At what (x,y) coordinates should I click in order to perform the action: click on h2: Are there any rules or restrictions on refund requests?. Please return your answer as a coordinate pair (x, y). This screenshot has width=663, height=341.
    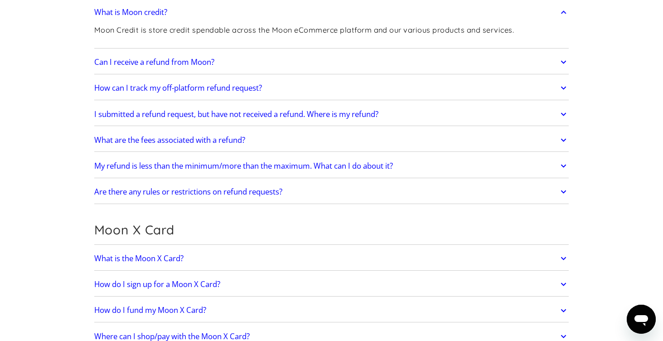
    Looking at the image, I should click on (188, 192).